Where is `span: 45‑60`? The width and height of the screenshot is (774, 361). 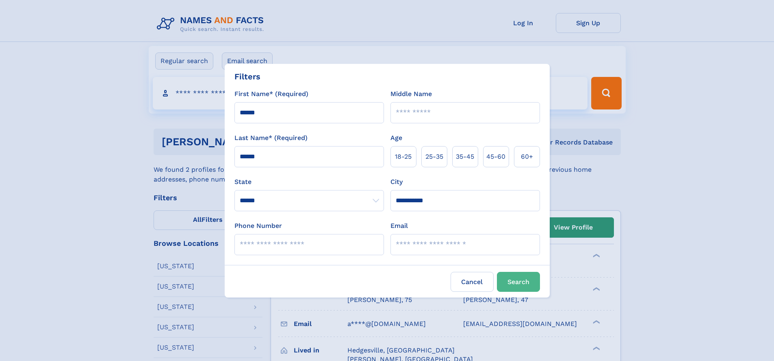 span: 45‑60 is located at coordinates (496, 157).